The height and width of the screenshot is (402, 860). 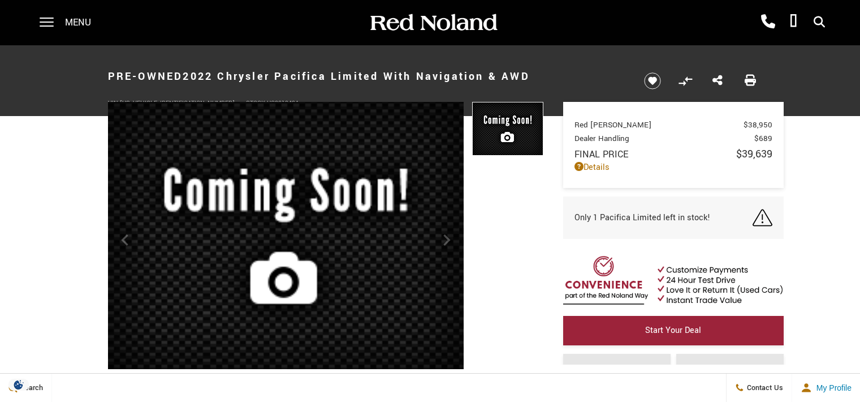 What do you see at coordinates (653, 81) in the screenshot?
I see `button: Save vehicle` at bounding box center [653, 81].